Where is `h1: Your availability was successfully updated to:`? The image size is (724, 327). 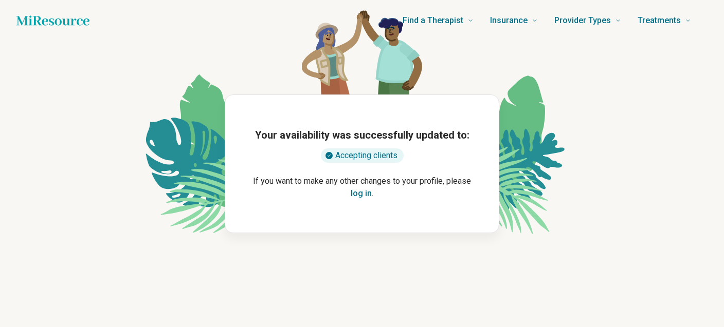
h1: Your availability was successfully updated to: is located at coordinates (362, 135).